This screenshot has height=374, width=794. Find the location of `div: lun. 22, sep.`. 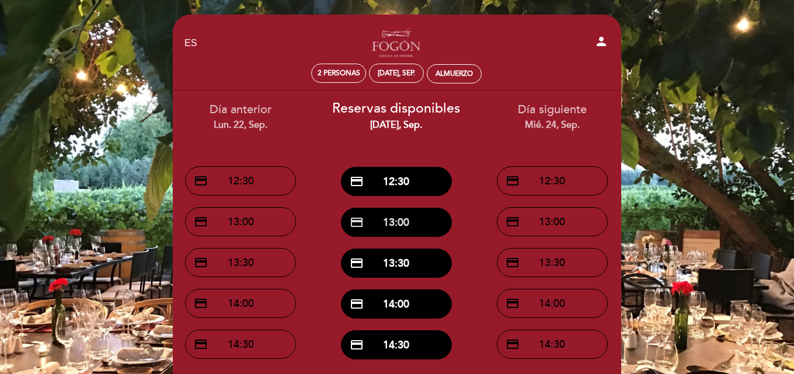

div: lun. 22, sep. is located at coordinates (240, 125).